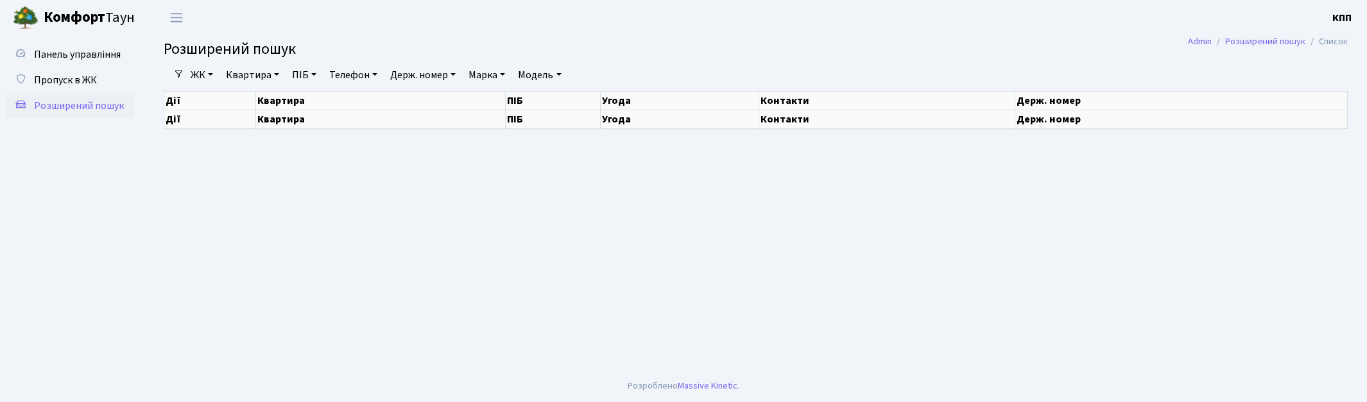 The image size is (1367, 402). I want to click on nav: breadcrumb, so click(1268, 42).